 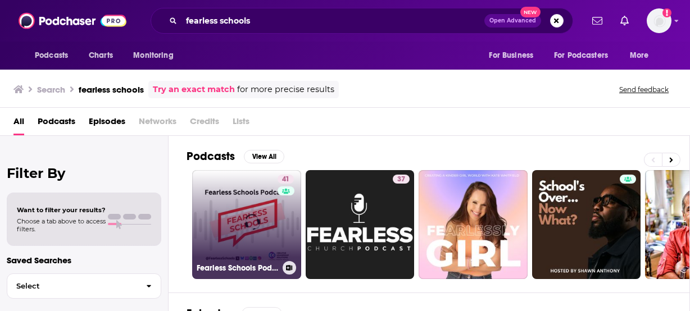 What do you see at coordinates (362, 21) in the screenshot?
I see `div: Search podcasts, credits, & more...` at bounding box center [362, 21].